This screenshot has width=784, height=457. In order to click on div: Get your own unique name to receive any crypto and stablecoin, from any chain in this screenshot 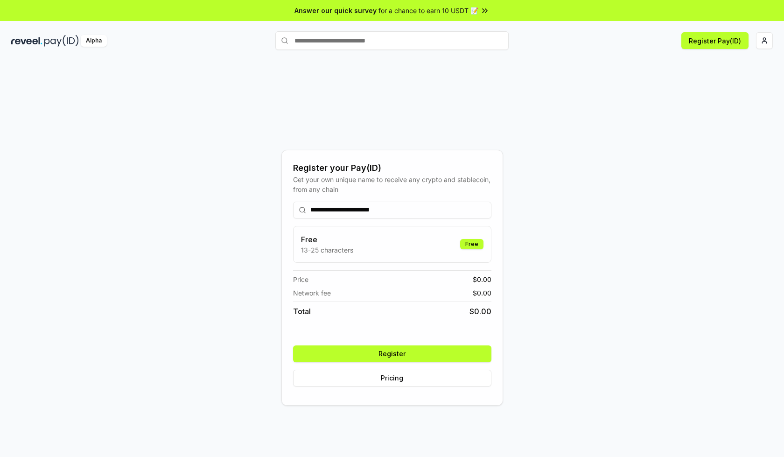, I will do `click(392, 184)`.